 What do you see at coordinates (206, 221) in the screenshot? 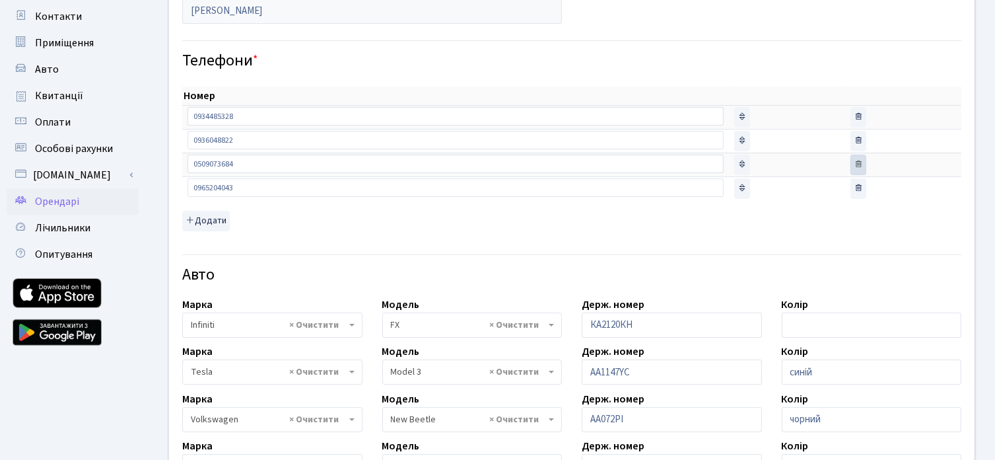
I see `button: Додати` at bounding box center [206, 221].